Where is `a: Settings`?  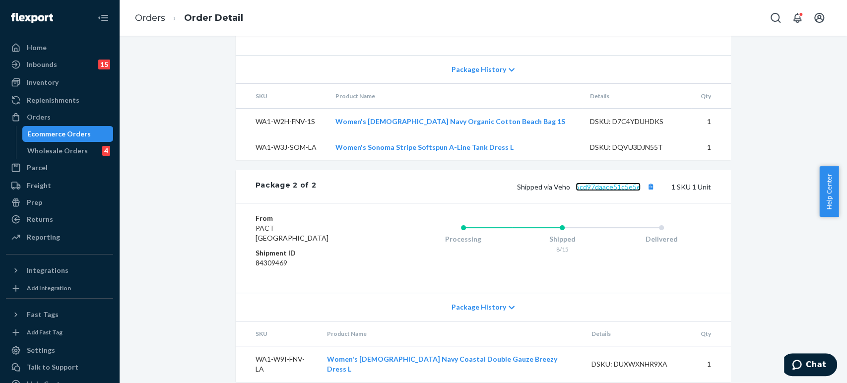
a: Settings is located at coordinates (60, 350).